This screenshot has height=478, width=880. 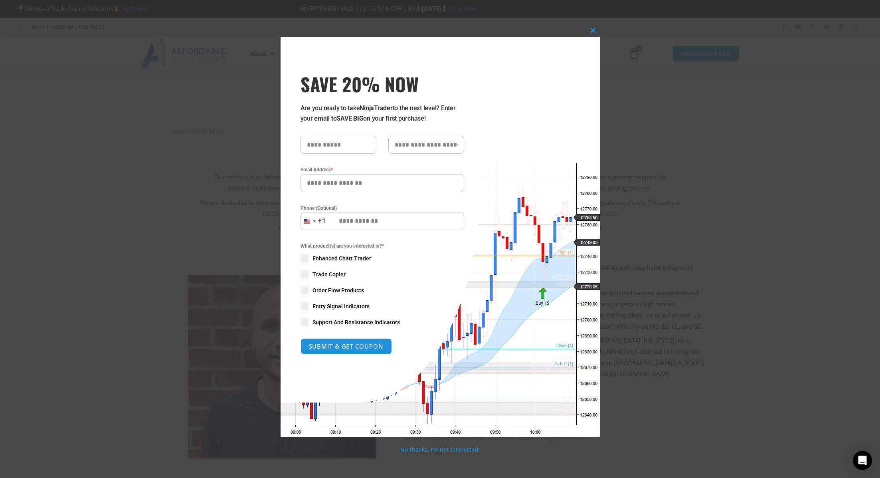 What do you see at coordinates (383, 306) in the screenshot?
I see `label: Entry Signal Indicators` at bounding box center [383, 306].